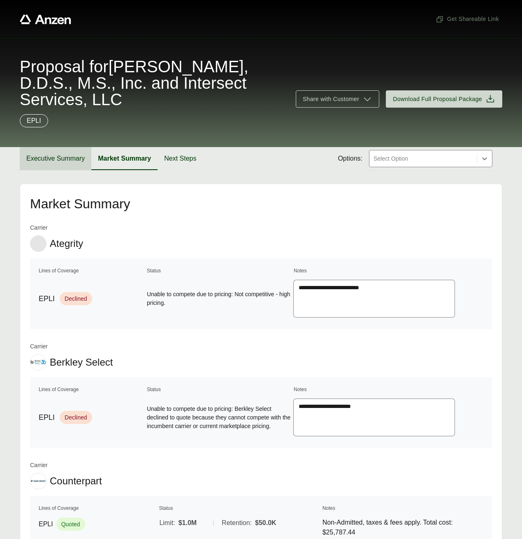 This screenshot has width=522, height=539. What do you see at coordinates (219, 299) in the screenshot?
I see `span: Unable to compete due to pricing: Not competitive - high pricing.` at bounding box center [219, 299].